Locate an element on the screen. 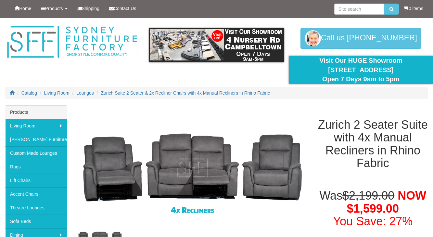  a: Catalog is located at coordinates (29, 93).